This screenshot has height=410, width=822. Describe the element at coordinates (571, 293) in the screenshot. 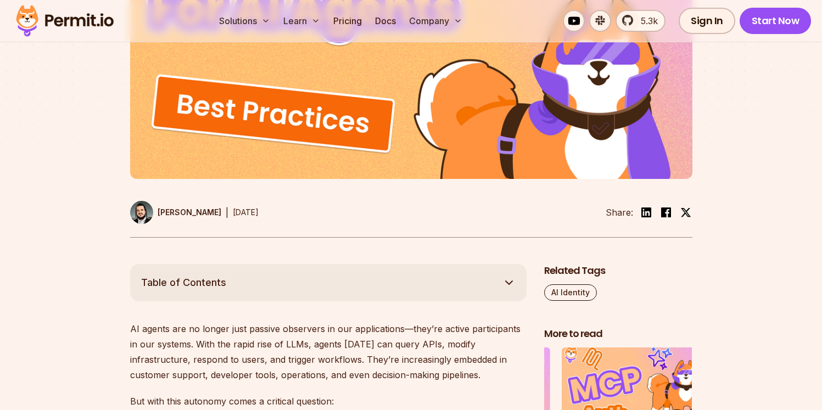

I see `a: AI Identity` at that location.